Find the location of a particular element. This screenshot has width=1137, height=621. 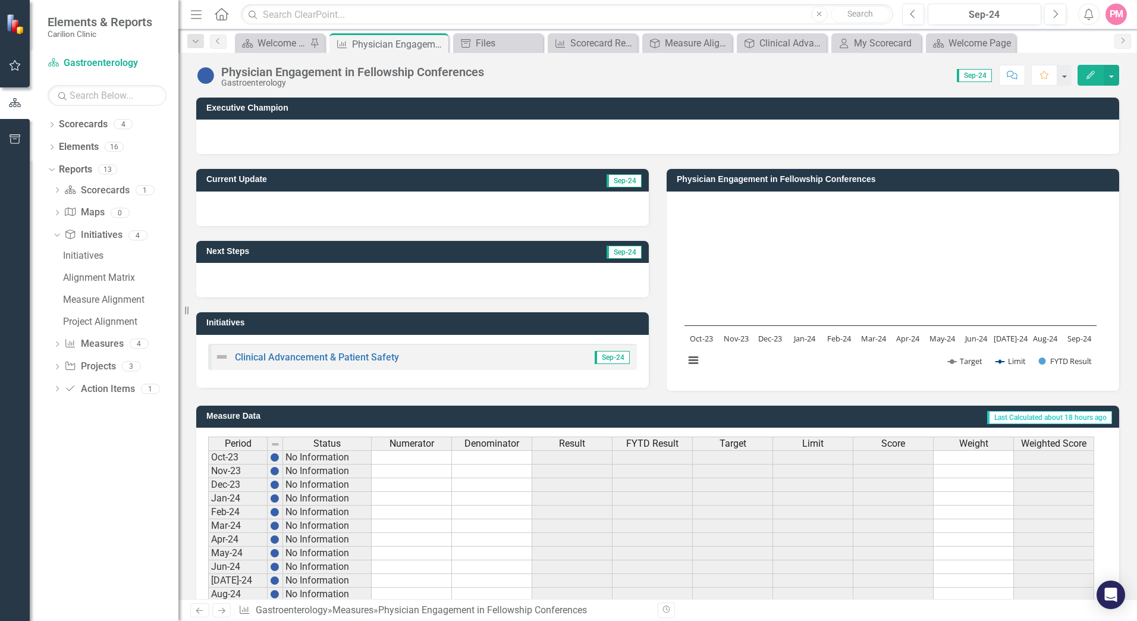

button: Show Limit is located at coordinates (1011, 361).